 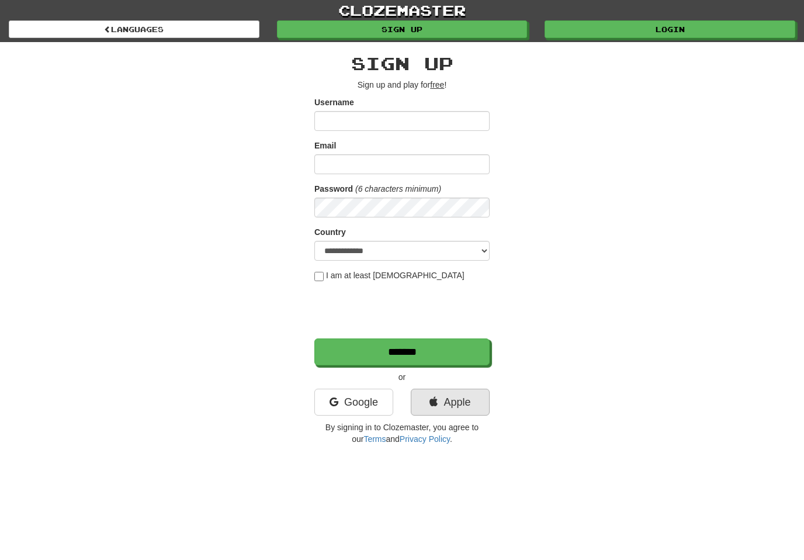 What do you see at coordinates (669, 29) in the screenshot?
I see `a: Login` at bounding box center [669, 29].